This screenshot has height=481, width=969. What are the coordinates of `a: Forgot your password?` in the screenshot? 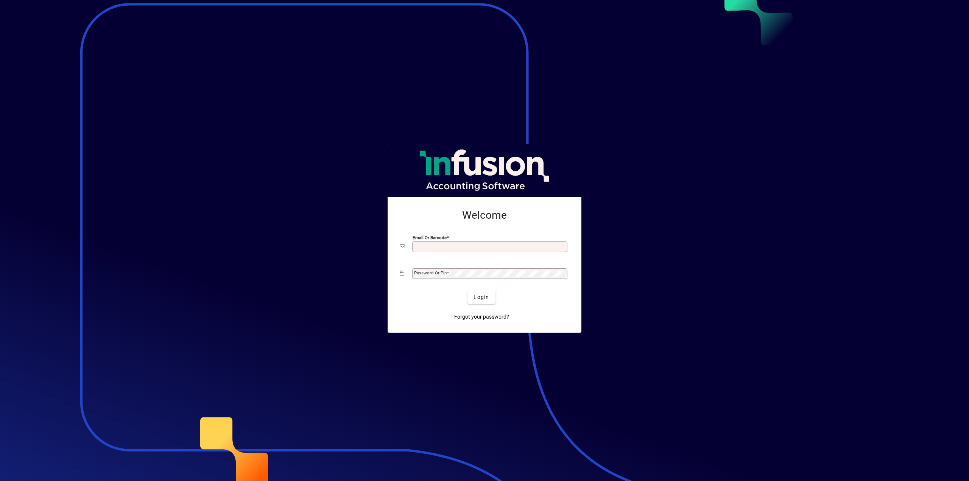 It's located at (481, 317).